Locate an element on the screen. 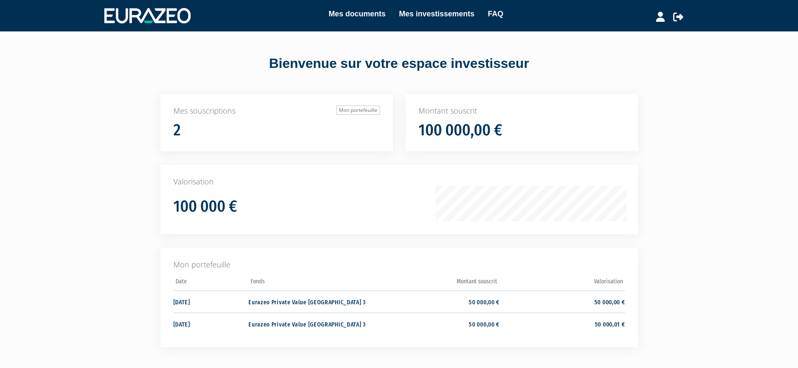  p: Montant souscrit is located at coordinates (522, 111).